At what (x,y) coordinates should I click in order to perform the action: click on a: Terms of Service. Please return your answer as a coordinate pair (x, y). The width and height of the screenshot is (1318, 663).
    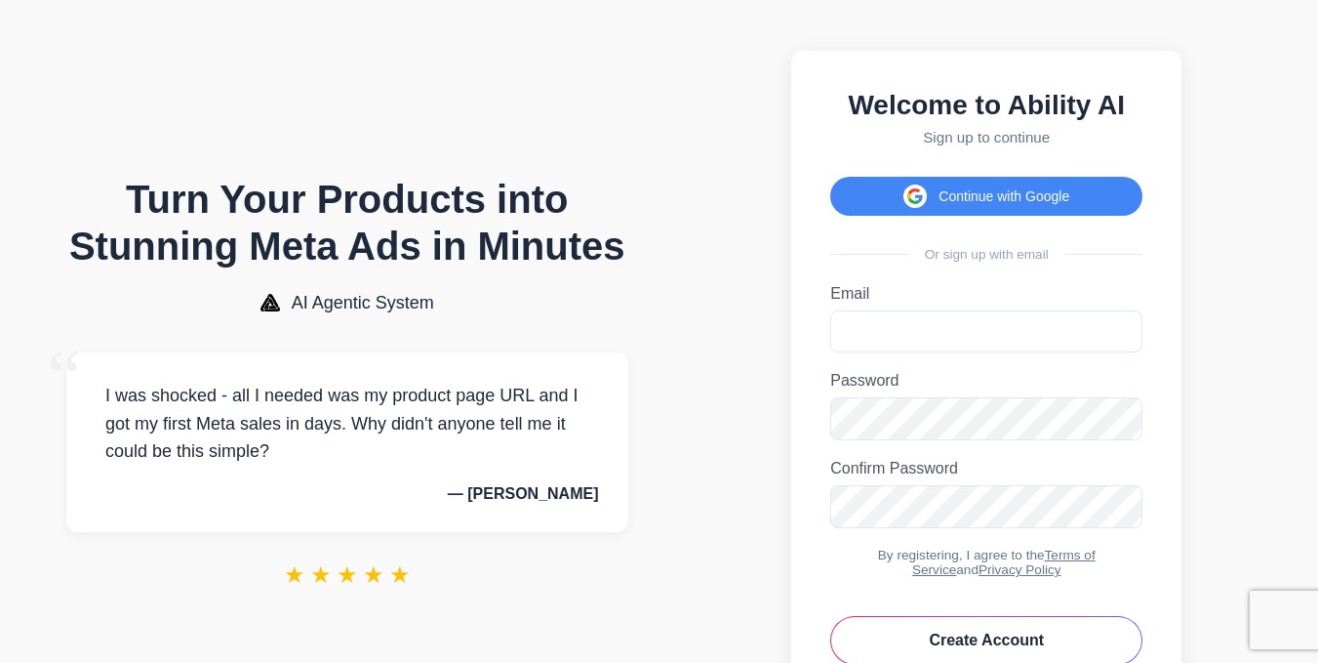
    Looking at the image, I should click on (1004, 562).